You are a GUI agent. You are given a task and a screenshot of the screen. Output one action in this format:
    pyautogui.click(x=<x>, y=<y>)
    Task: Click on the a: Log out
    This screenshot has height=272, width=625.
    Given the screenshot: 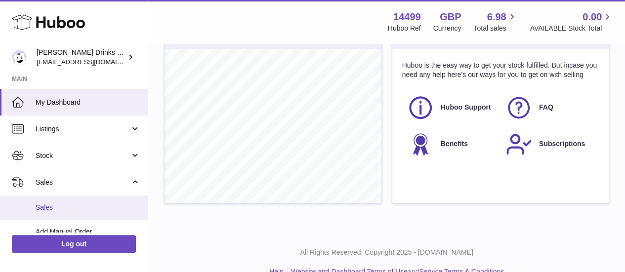 What is the action you would take?
    pyautogui.click(x=74, y=244)
    